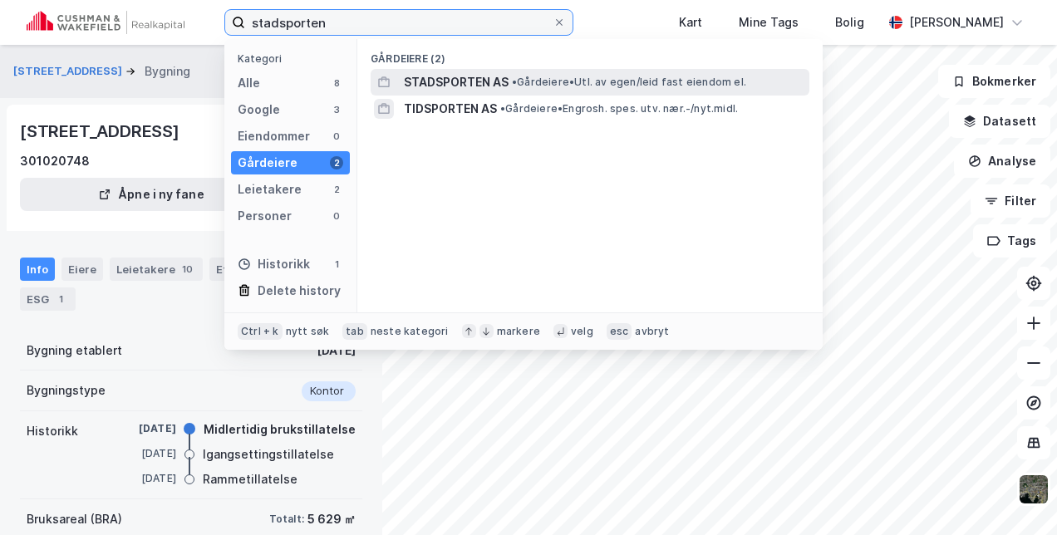  Describe the element at coordinates (267, 269) in the screenshot. I see `div: Etasjer og enheter` at that location.